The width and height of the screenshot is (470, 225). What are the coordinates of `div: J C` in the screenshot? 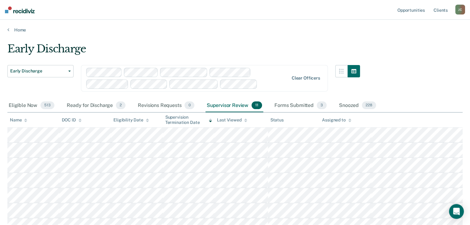 It's located at (460, 10).